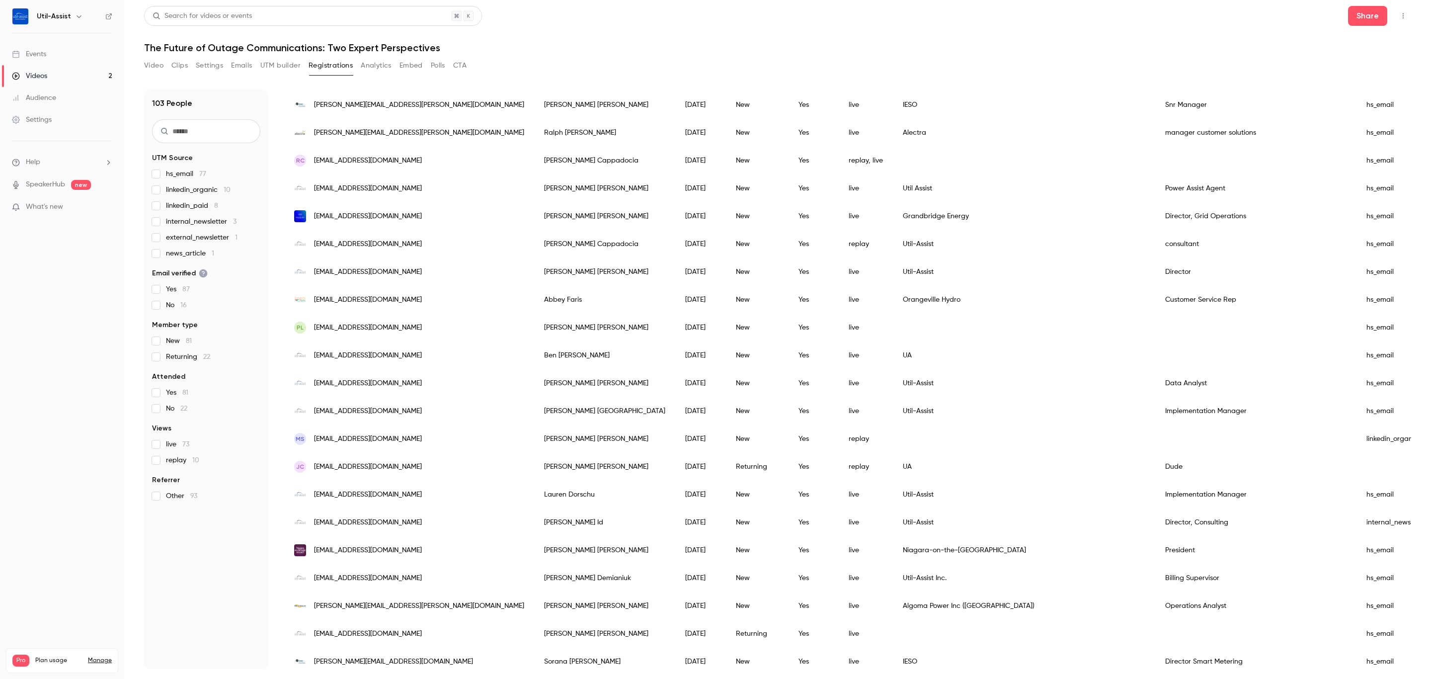 This screenshot has width=1431, height=679. I want to click on div: President, so click(1256, 550).